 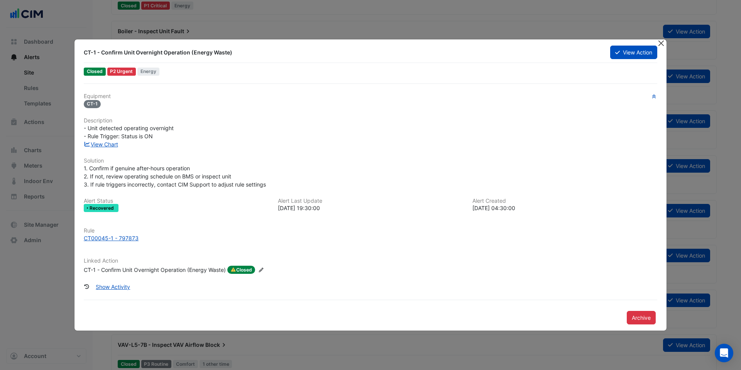 I want to click on span: Energy, so click(x=148, y=71).